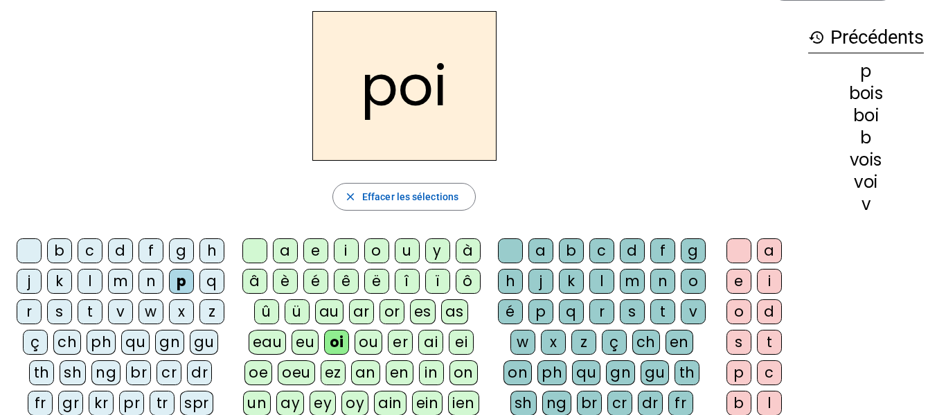  What do you see at coordinates (336, 342) in the screenshot?
I see `div: oi` at bounding box center [336, 342].